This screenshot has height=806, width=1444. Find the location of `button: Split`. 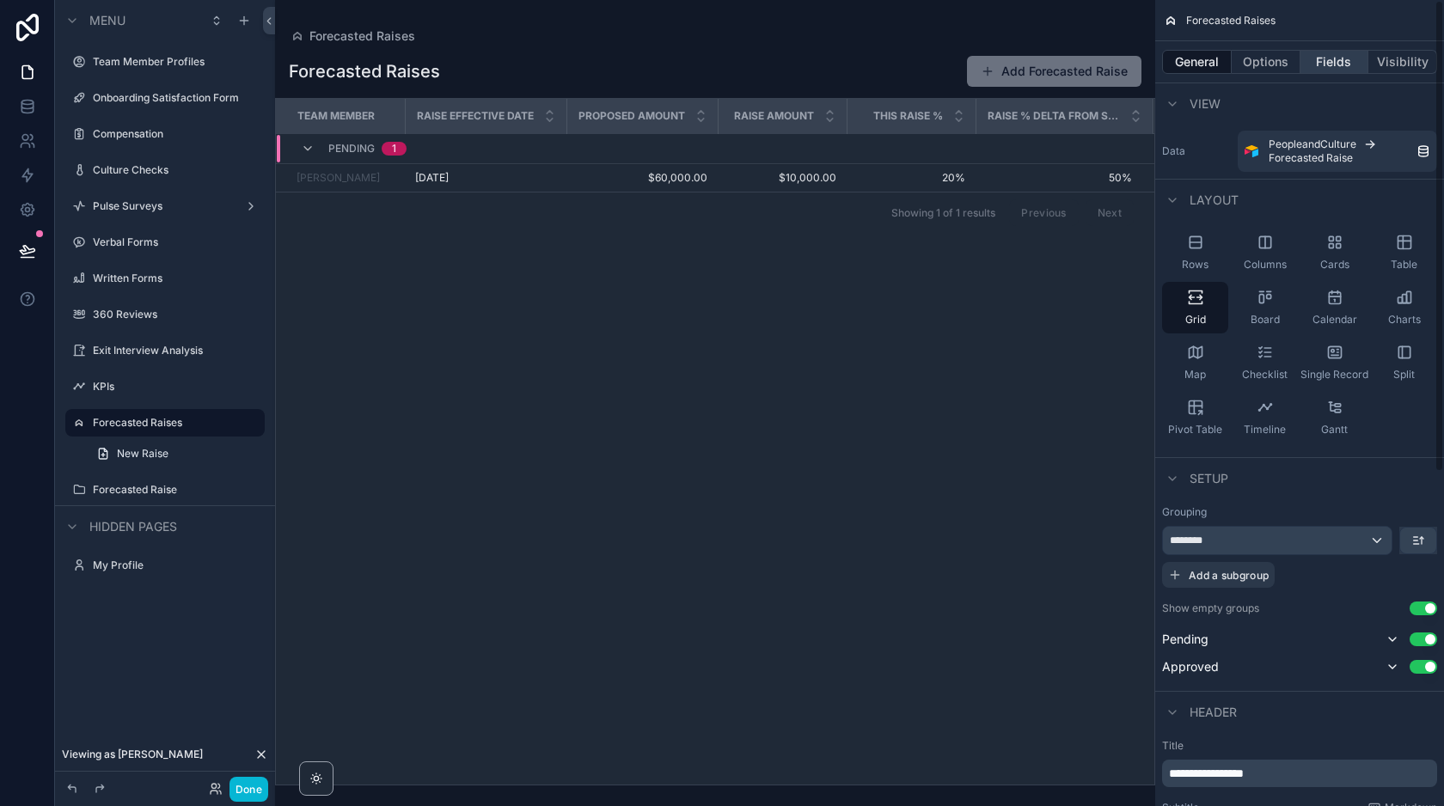

button: Split is located at coordinates (1404, 363).